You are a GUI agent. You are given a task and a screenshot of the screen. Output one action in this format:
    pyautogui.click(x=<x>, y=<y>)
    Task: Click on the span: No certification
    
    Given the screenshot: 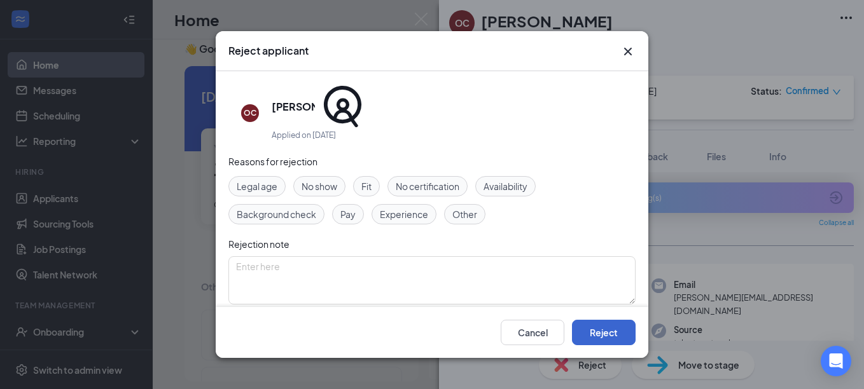 What is the action you would take?
    pyautogui.click(x=428, y=186)
    